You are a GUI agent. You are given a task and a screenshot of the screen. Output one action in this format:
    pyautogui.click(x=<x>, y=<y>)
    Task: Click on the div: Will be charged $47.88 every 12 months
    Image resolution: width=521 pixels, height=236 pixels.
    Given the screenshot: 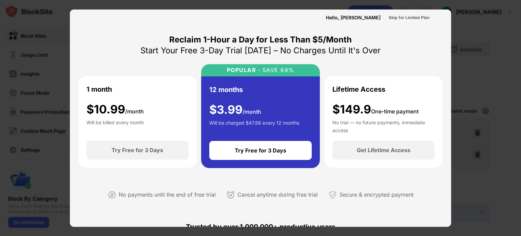 What is the action you would take?
    pyautogui.click(x=254, y=126)
    